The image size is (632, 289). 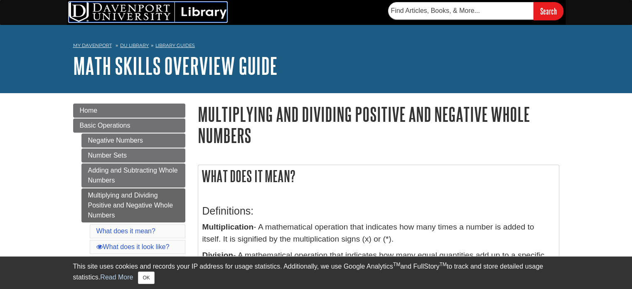 I want to click on a: Read More, so click(x=116, y=277).